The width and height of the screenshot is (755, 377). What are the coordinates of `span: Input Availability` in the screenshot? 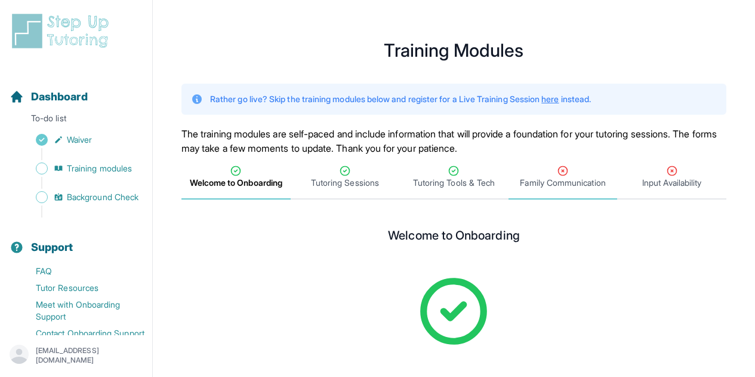 It's located at (672, 183).